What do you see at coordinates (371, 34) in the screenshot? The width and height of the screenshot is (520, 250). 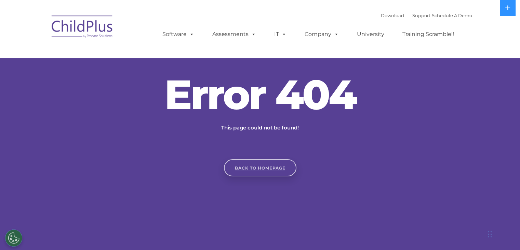 I see `a: University` at bounding box center [371, 34].